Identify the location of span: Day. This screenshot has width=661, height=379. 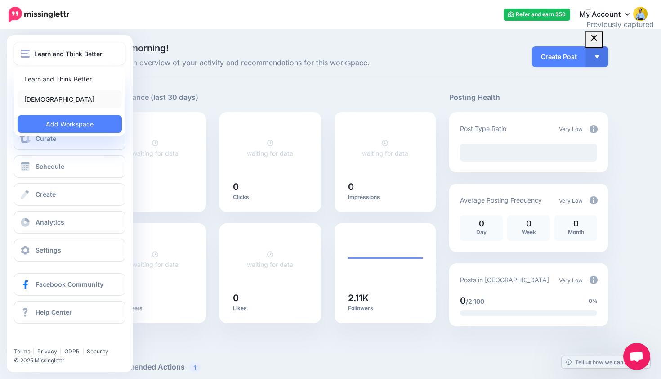
(481, 232).